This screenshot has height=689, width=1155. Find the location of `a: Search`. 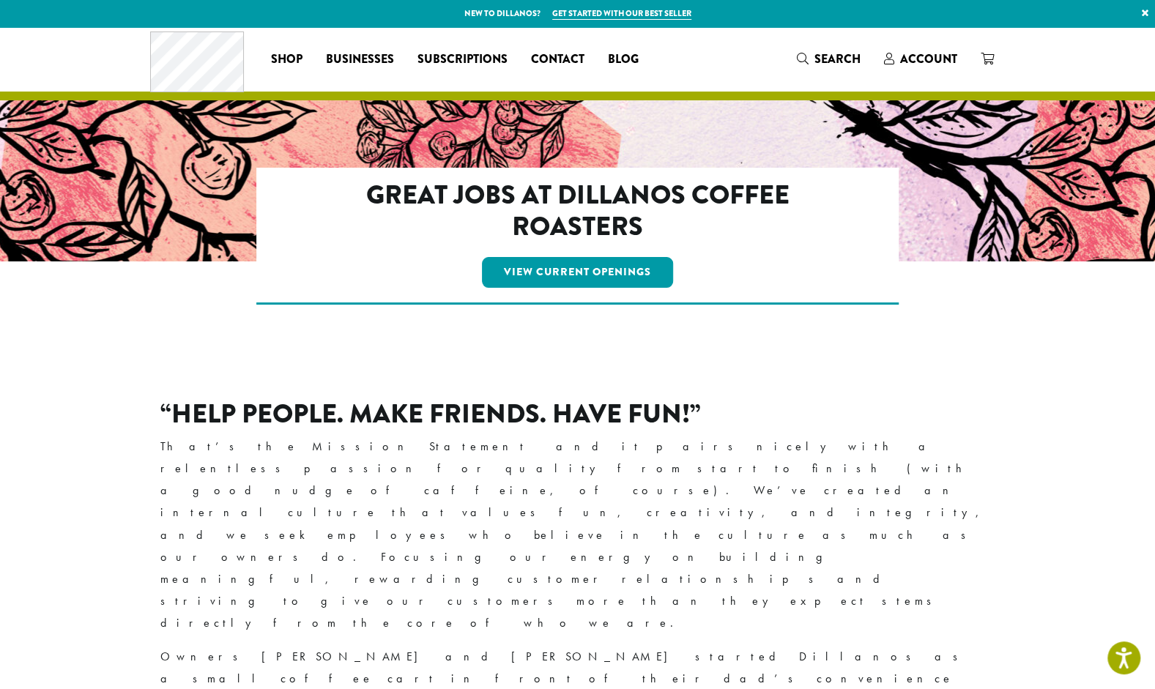

a: Search is located at coordinates (829, 59).